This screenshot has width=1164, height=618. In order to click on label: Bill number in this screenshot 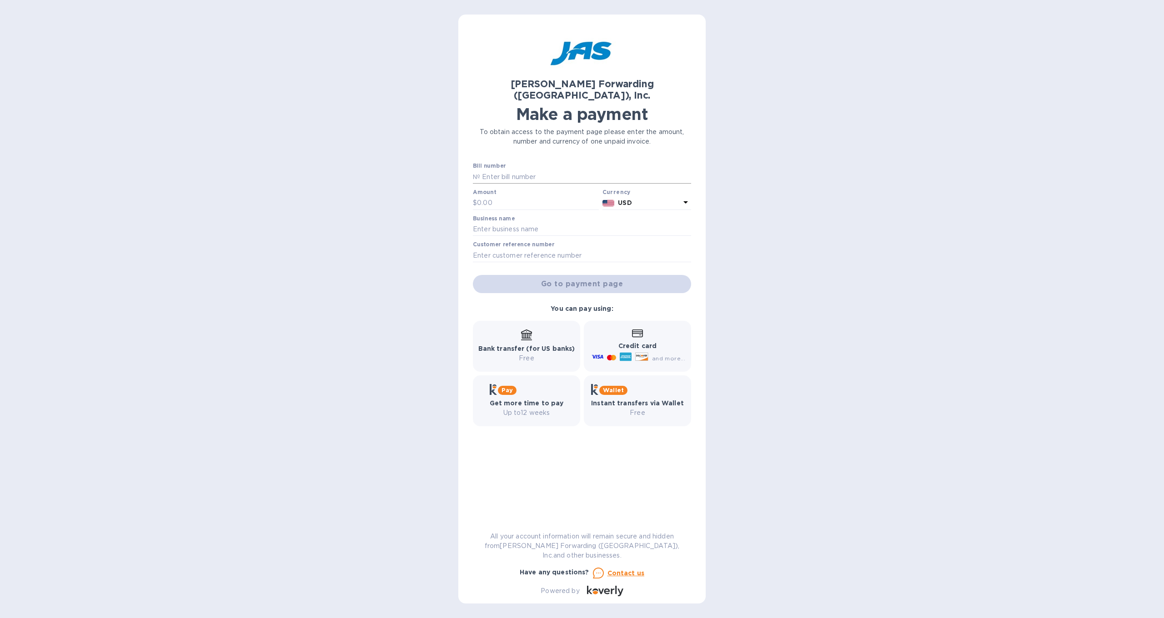, I will do `click(489, 166)`.